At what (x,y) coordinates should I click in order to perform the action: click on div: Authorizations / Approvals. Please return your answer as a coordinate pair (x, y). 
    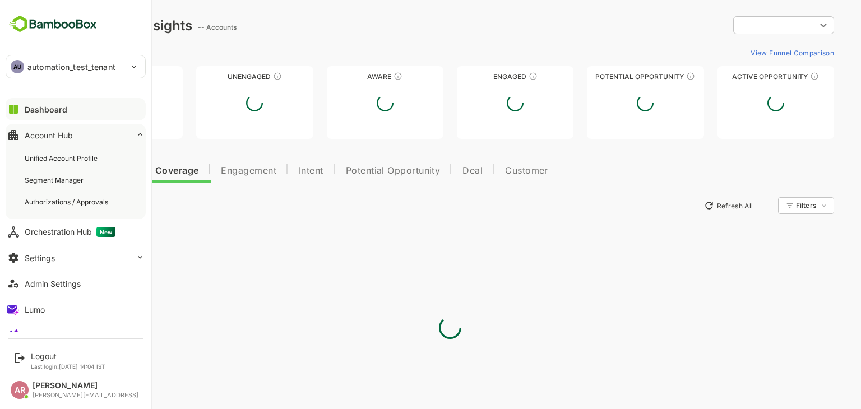
    Looking at the image, I should click on (67, 202).